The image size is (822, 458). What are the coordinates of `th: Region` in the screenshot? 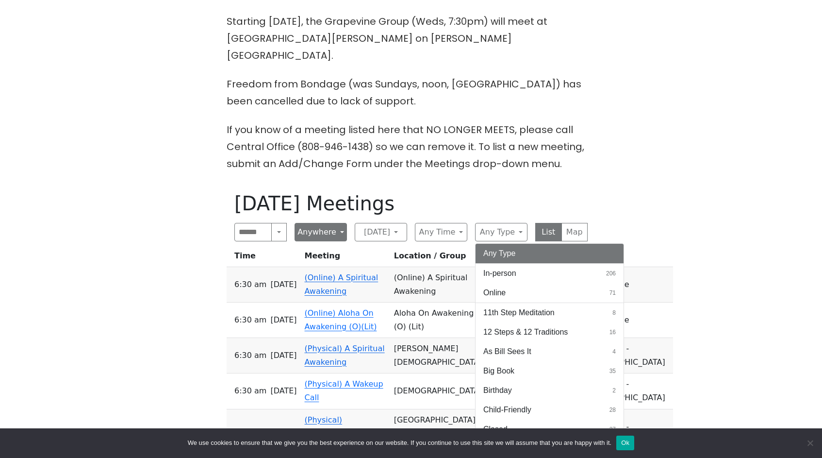 It's located at (626, 258).